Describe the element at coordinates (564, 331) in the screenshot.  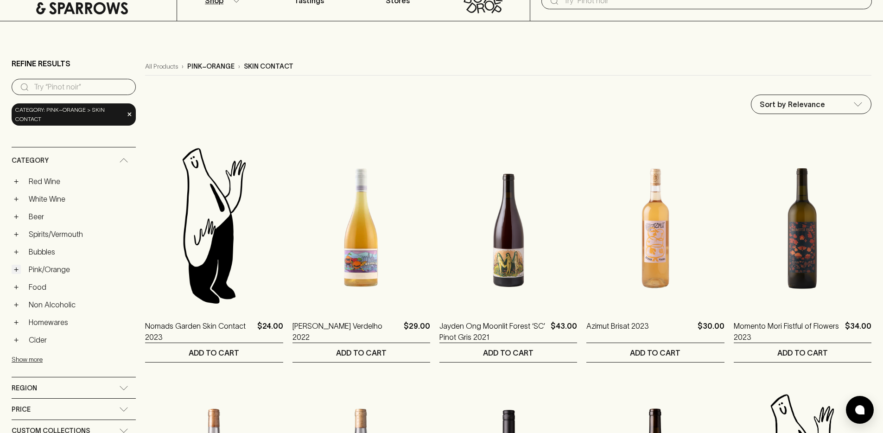
I see `p: $43.00` at that location.